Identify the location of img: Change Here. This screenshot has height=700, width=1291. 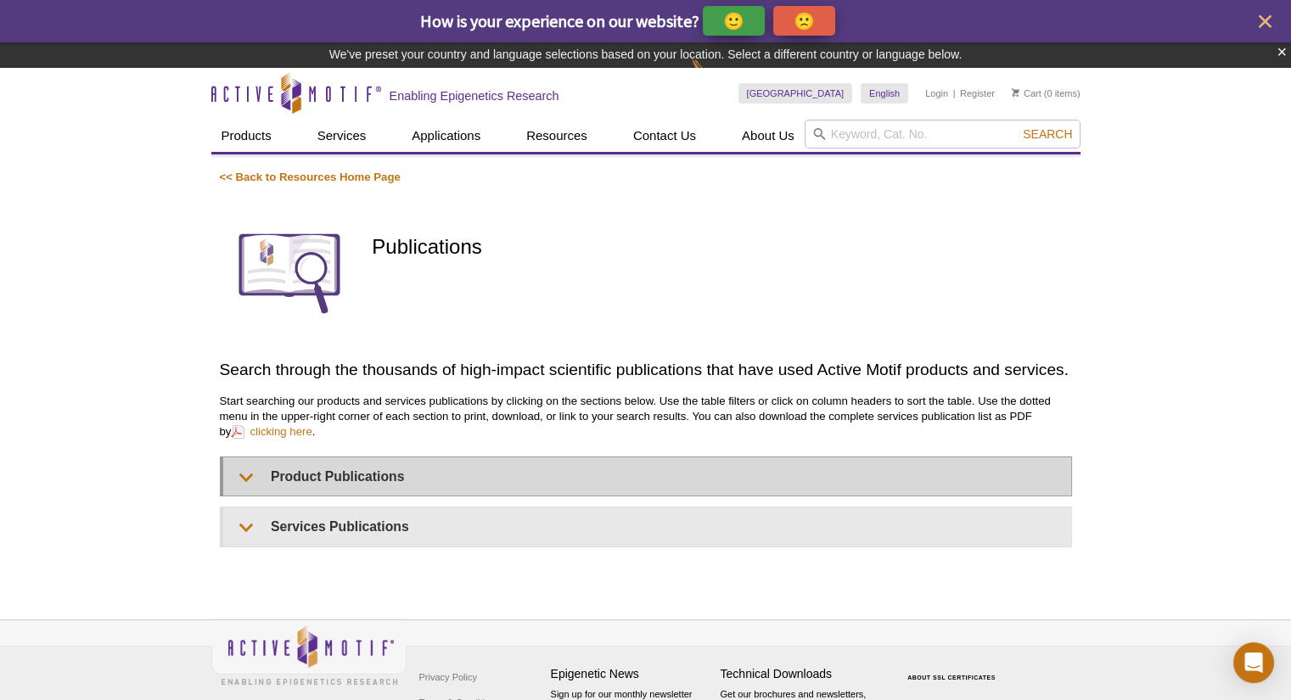
(713, 75).